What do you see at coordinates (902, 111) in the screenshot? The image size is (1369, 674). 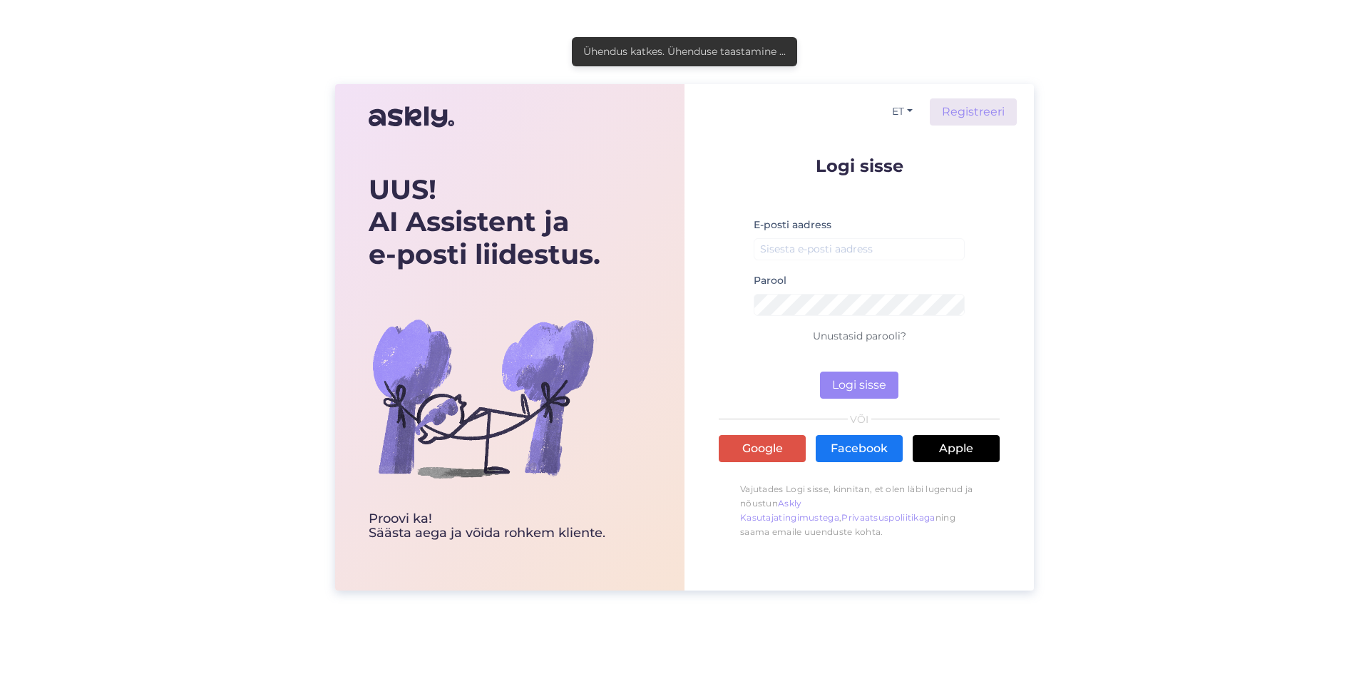 I see `button: ET` at bounding box center [902, 111].